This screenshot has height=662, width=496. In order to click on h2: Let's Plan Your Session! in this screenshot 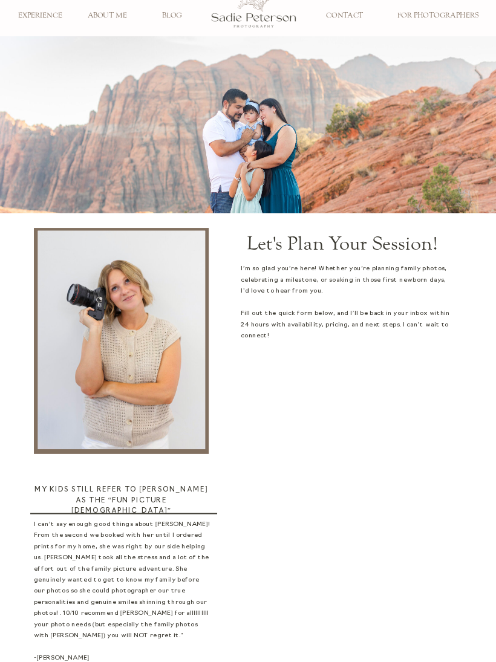, I will do `click(342, 243)`.